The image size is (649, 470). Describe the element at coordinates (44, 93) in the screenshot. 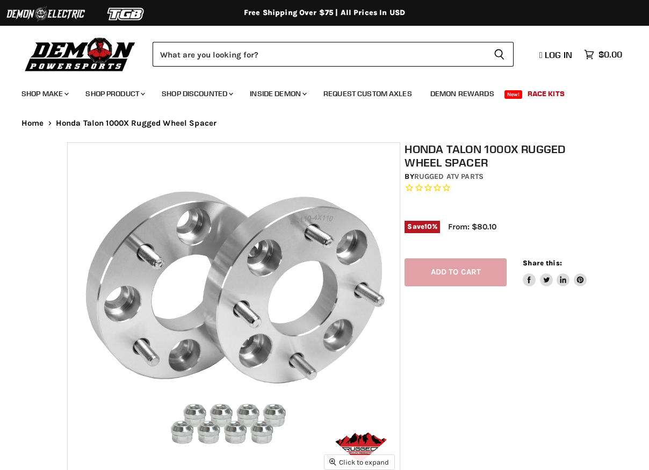

I see `a: Shop Make` at that location.